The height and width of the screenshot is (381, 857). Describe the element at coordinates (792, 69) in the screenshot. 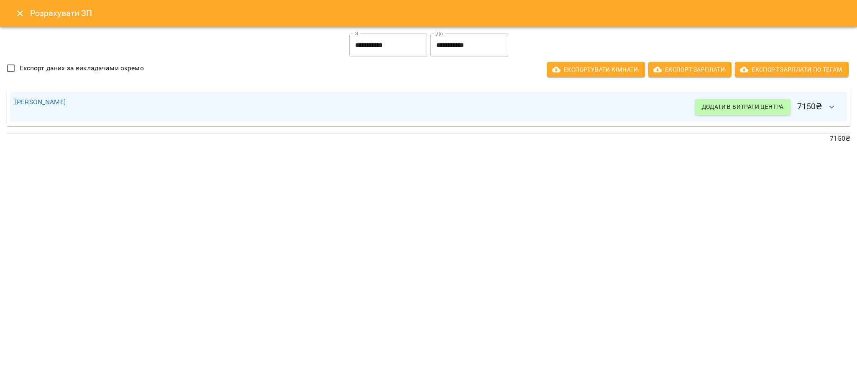

I see `button: Експорт Зарплати по тегам` at that location.